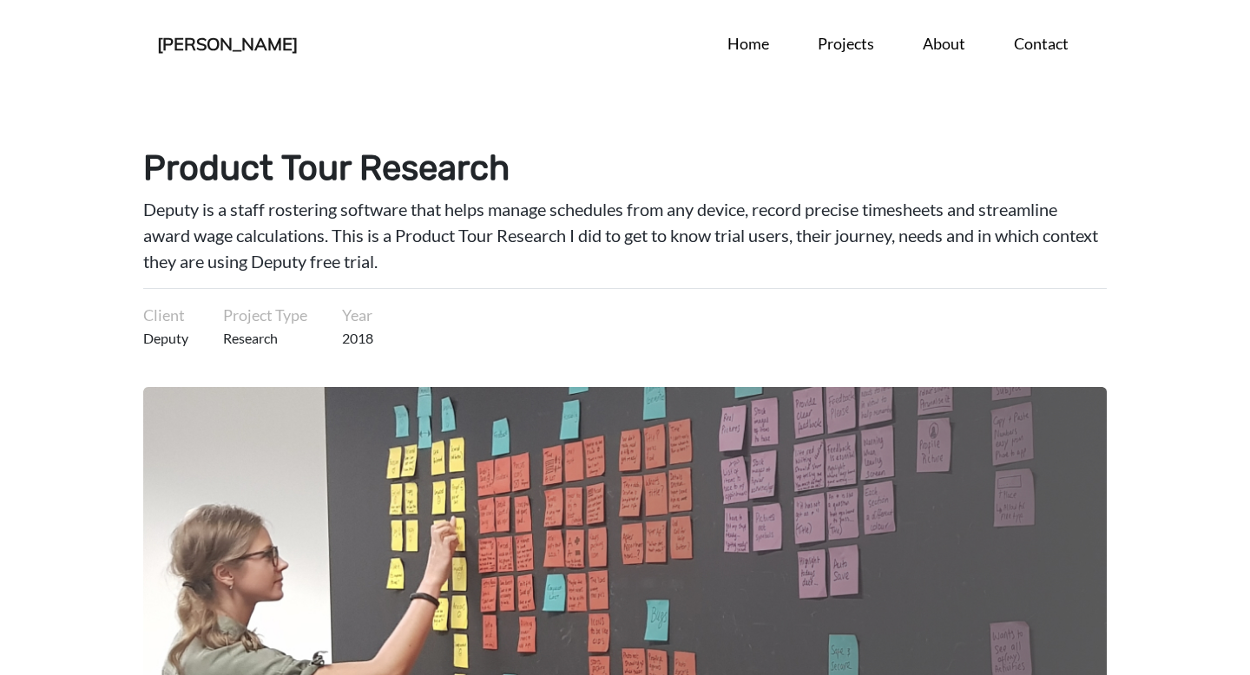 This screenshot has height=675, width=1250. I want to click on div: Year, so click(358, 315).